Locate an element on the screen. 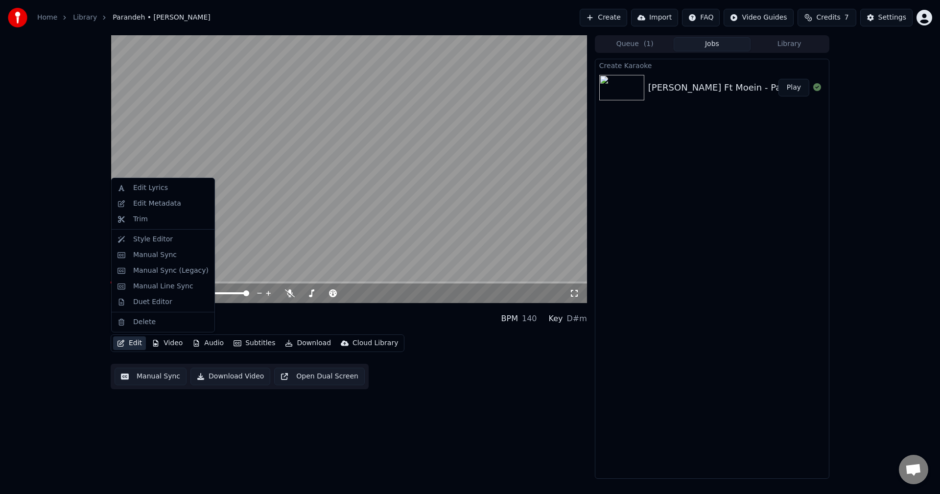 Image resolution: width=940 pixels, height=494 pixels. button: Queue is located at coordinates (635, 44).